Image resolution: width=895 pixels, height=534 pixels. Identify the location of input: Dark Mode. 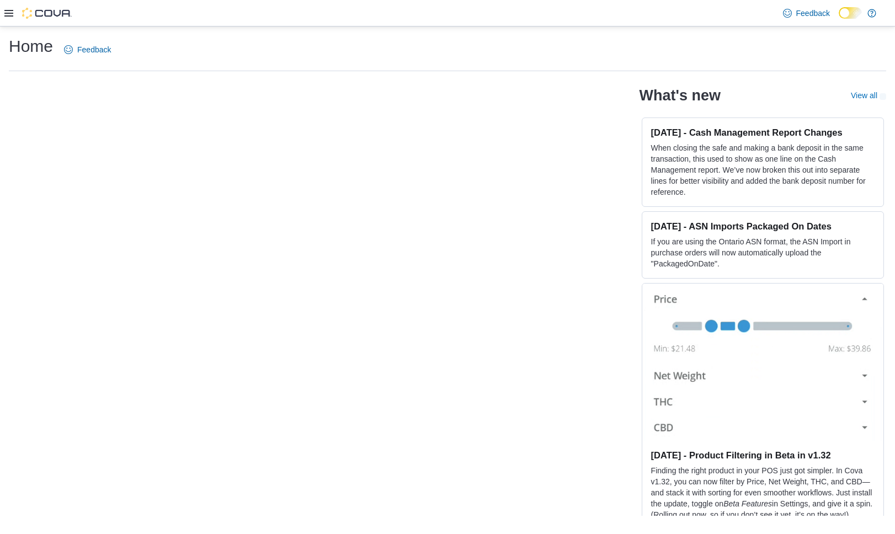
(850, 13).